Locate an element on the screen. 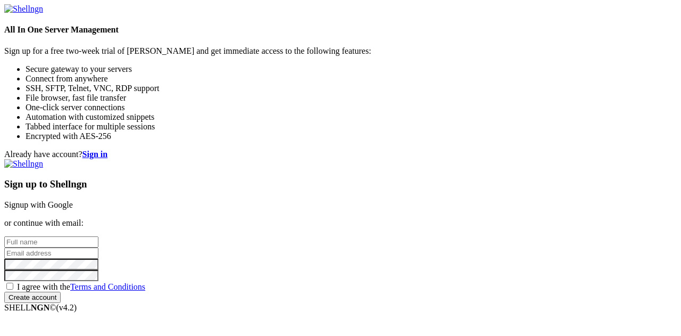  span: I agree with the is located at coordinates (81, 286).